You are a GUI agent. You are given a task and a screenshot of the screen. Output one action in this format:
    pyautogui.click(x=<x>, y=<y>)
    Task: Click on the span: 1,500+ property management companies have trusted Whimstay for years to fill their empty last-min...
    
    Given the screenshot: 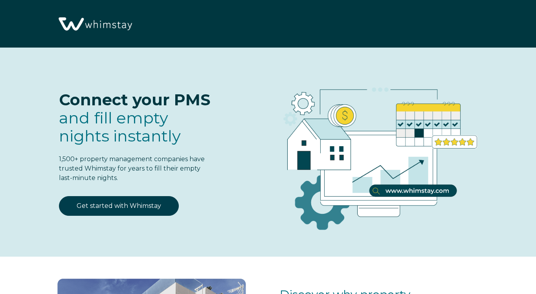 What is the action you would take?
    pyautogui.click(x=132, y=168)
    